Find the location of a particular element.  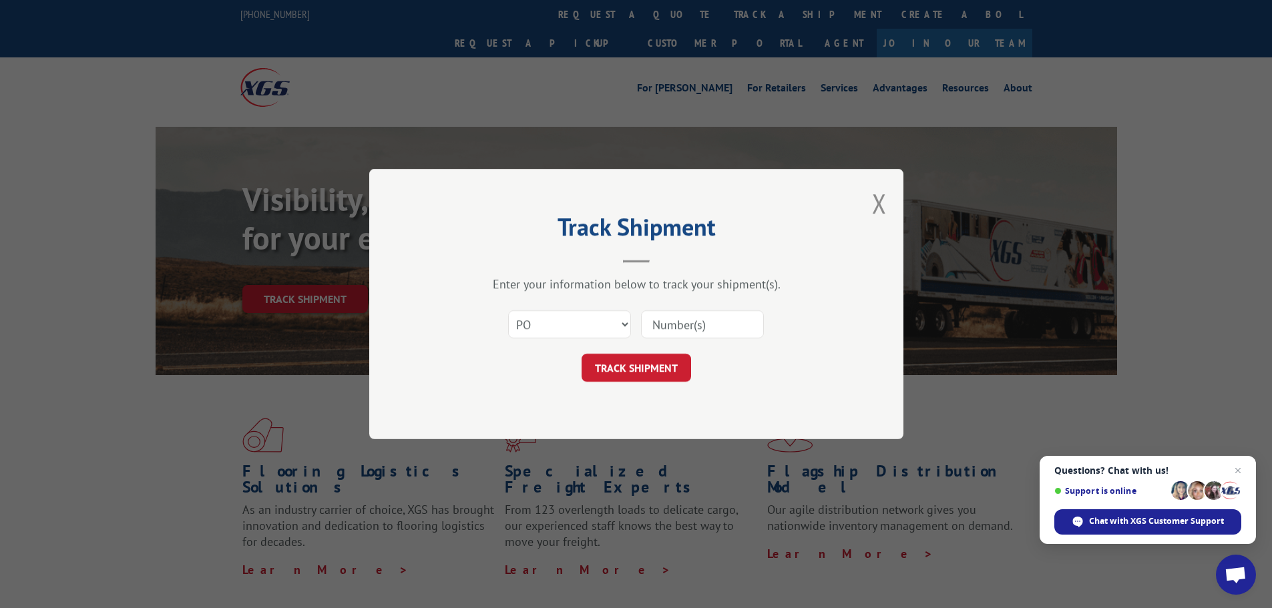

button: TRACK SHIPMENT is located at coordinates (637, 368).